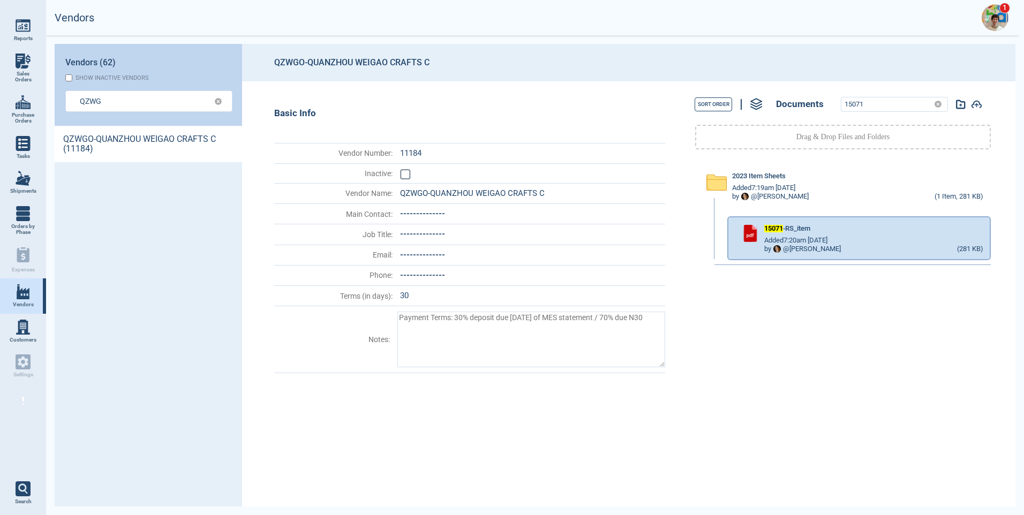 The width and height of the screenshot is (1024, 515). I want to click on span: Documents, so click(799, 104).